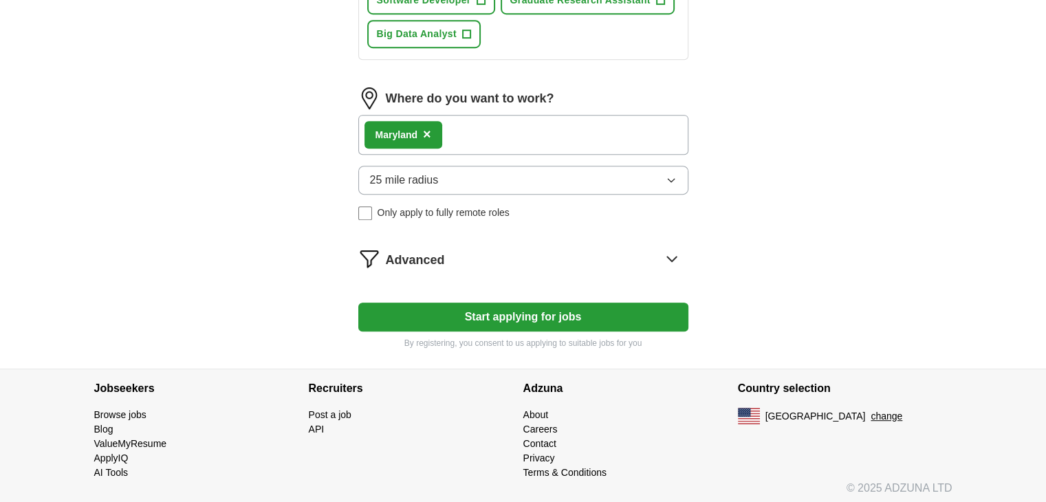 The image size is (1046, 502). I want to click on p: By registering, you consent to us applying to suitable jobs for you, so click(524, 343).